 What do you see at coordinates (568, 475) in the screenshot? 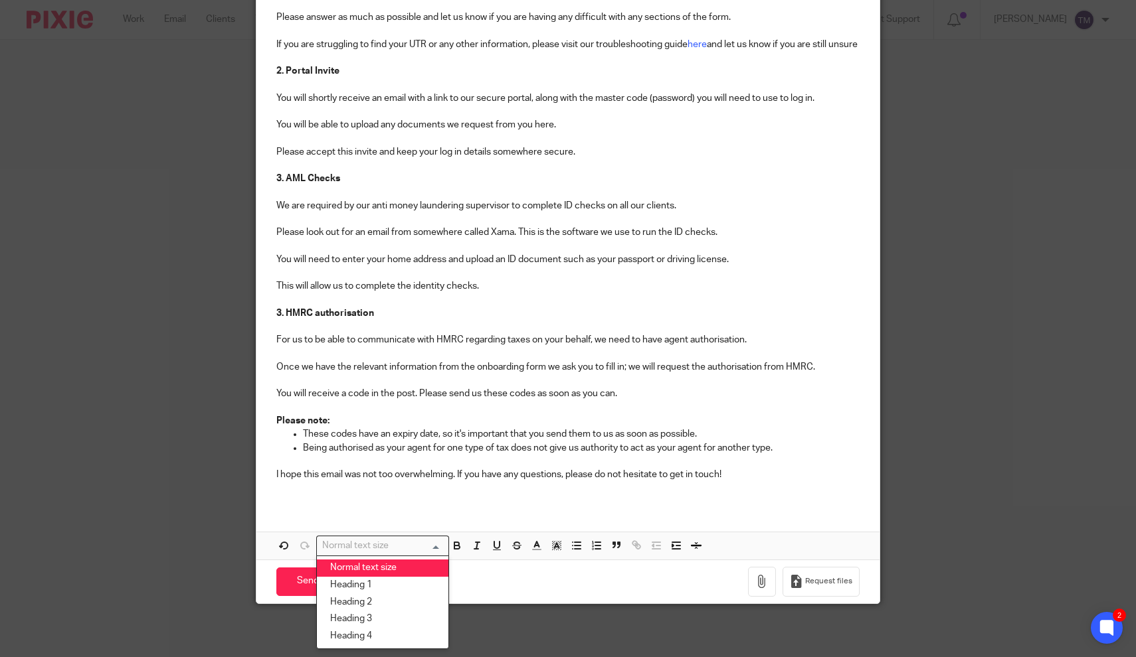
I see `p: I hope this email was not too overwhelming. If you have any questions, please do not hesitate to ...` at bounding box center [568, 475].